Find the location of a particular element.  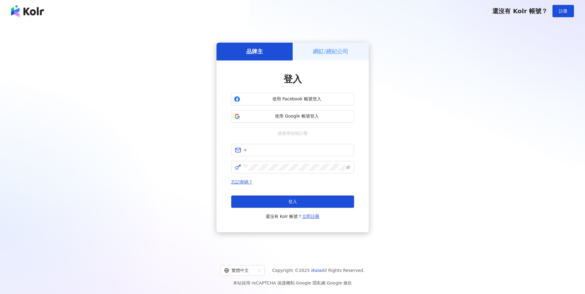

span: 使用 Facebook 帳號登入 is located at coordinates (297, 99).